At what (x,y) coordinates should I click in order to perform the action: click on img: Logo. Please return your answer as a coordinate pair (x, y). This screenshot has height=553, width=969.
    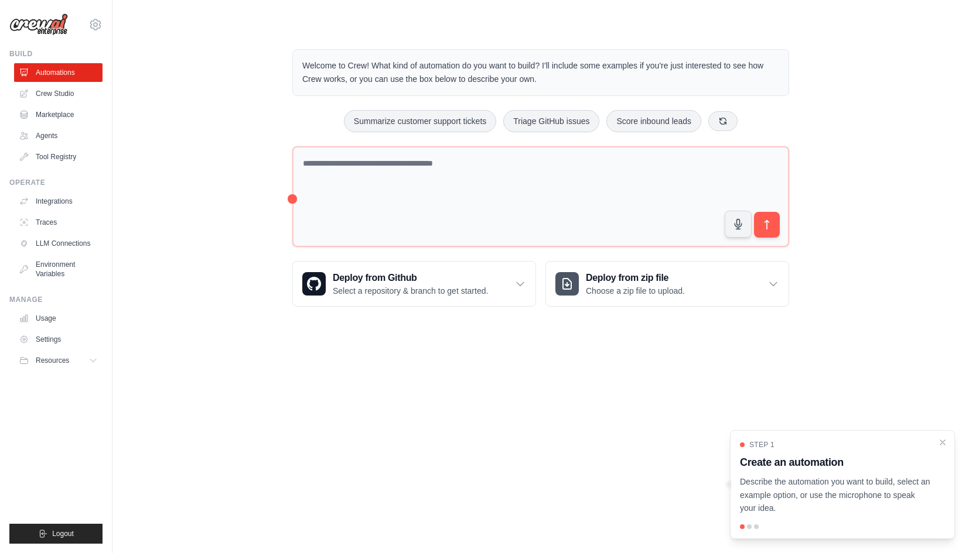
    Looking at the image, I should click on (39, 25).